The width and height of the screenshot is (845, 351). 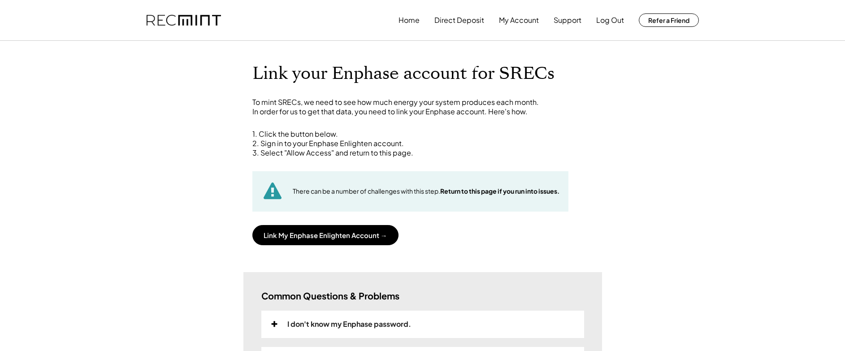 What do you see at coordinates (500, 191) in the screenshot?
I see `strong: Return to this page if you run into issues.` at bounding box center [500, 191].